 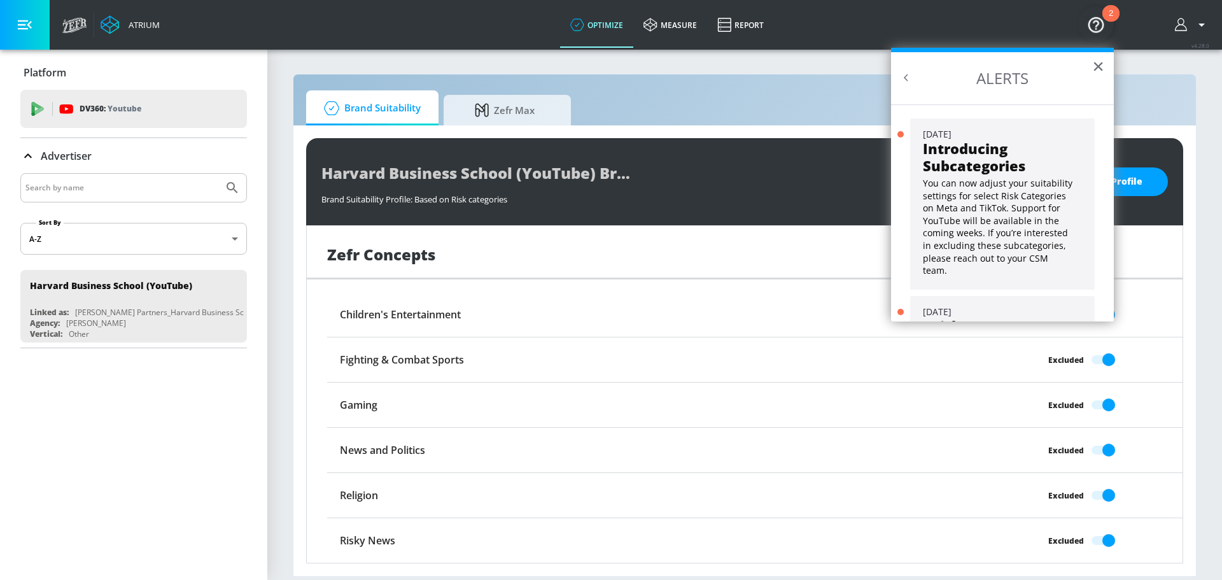 What do you see at coordinates (1003, 185) in the screenshot?
I see `div: Resource Center` at bounding box center [1003, 185].